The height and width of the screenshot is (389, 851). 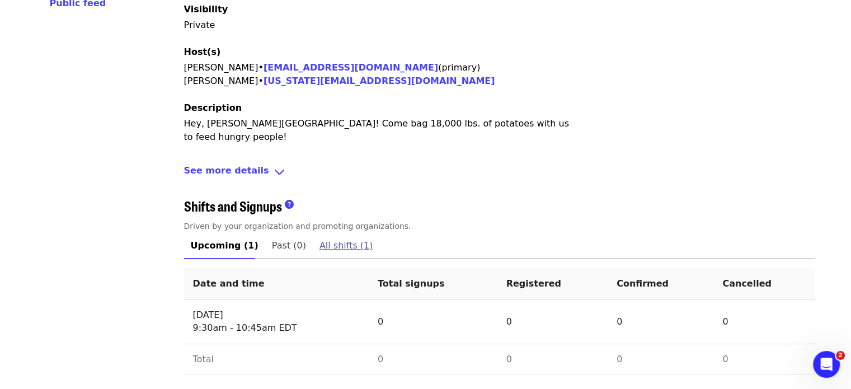 What do you see at coordinates (213, 107) in the screenshot?
I see `span: Description` at bounding box center [213, 107].